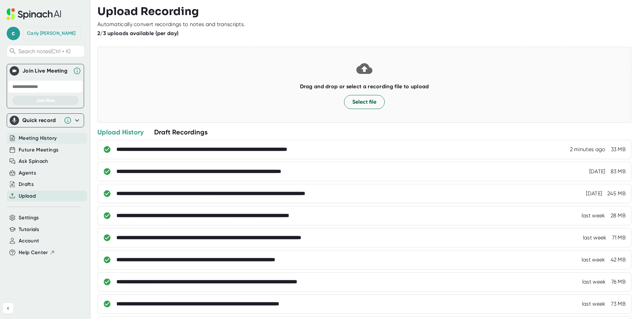 The image size is (638, 319). I want to click on button: Meeting History, so click(38, 138).